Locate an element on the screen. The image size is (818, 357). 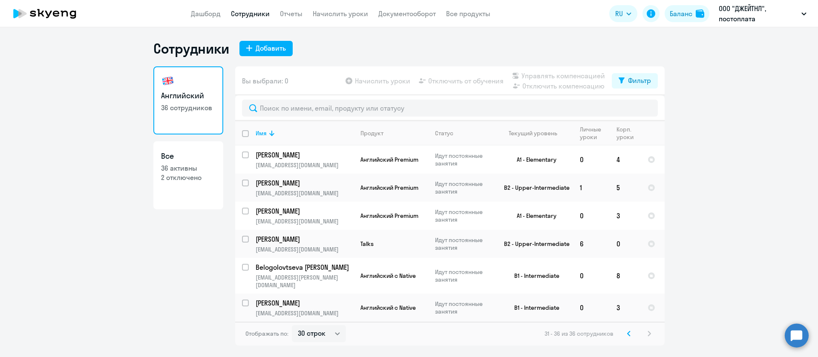
a: Английский36 сотрудников is located at coordinates (188, 100).